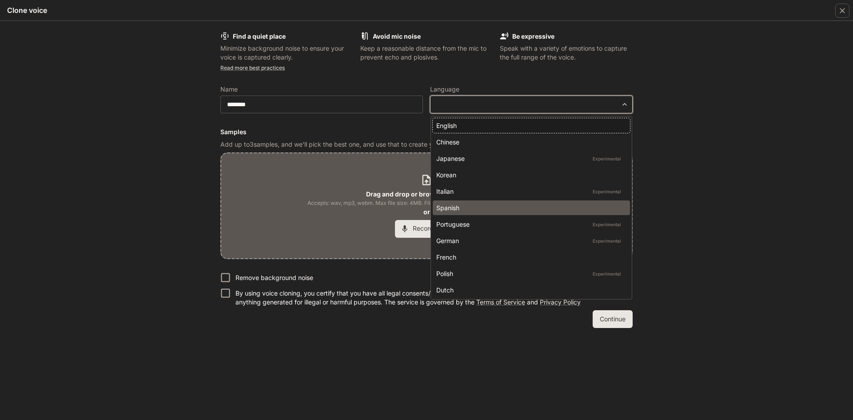  Describe the element at coordinates (529, 191) in the screenshot. I see `div: Italian` at that location.